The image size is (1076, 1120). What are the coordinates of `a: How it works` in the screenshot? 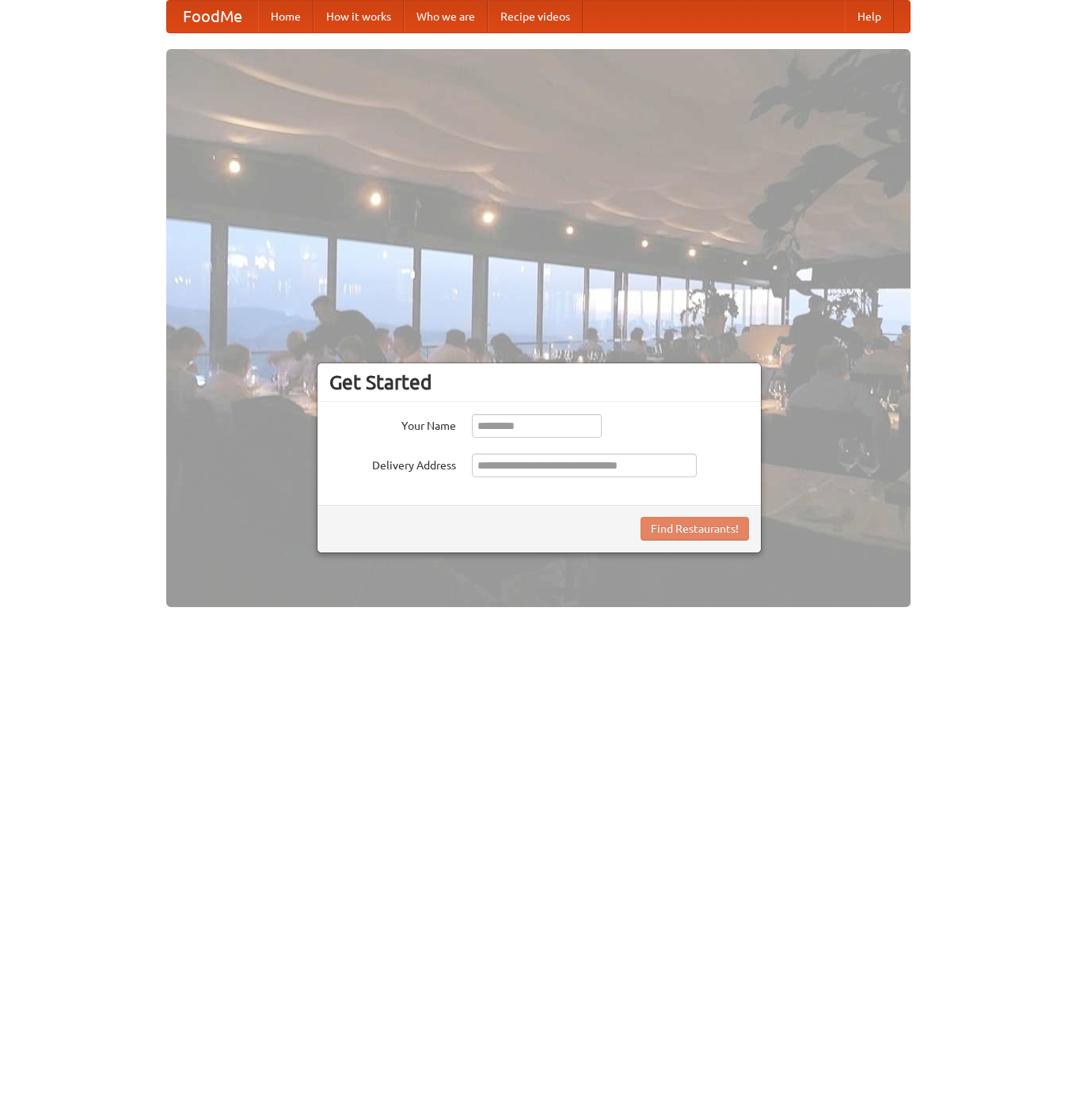 It's located at (359, 17).